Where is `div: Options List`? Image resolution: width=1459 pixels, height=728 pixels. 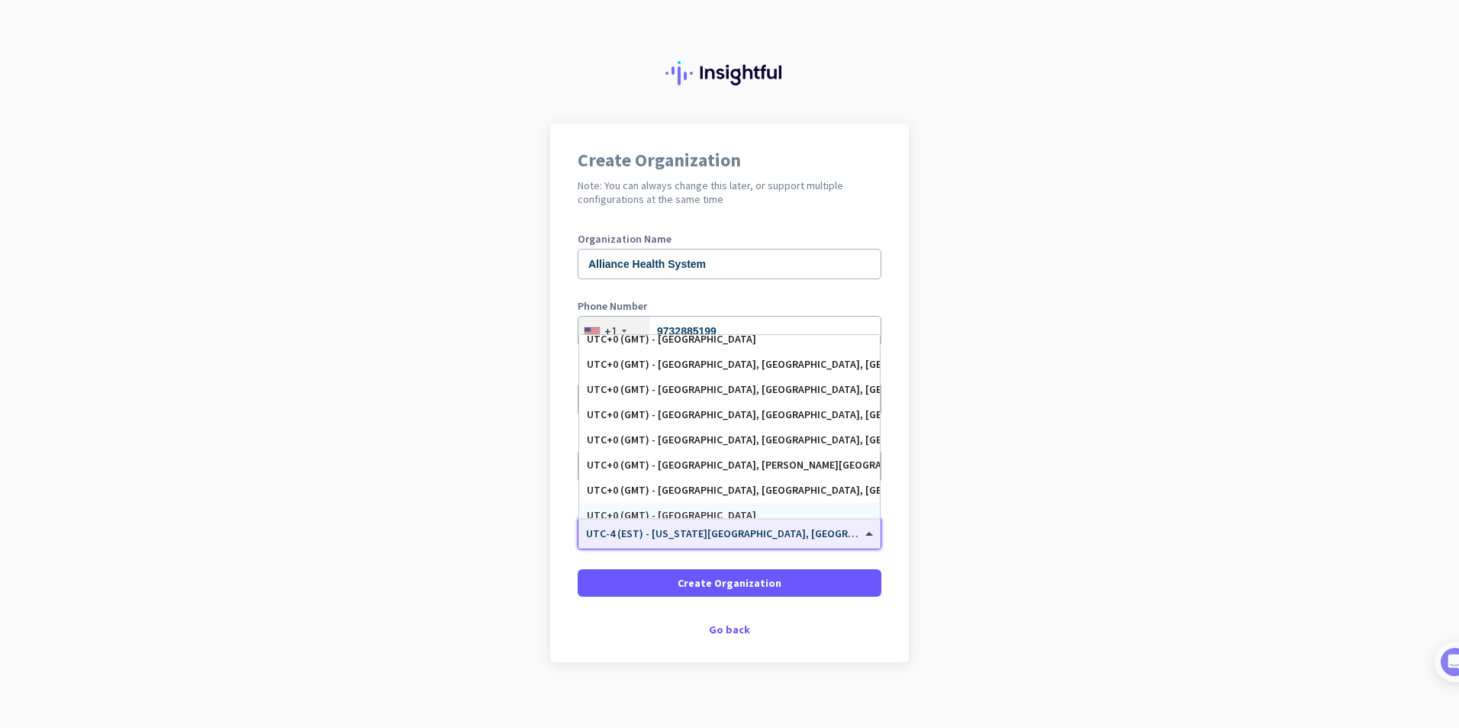
div: Options List is located at coordinates (729, 426).